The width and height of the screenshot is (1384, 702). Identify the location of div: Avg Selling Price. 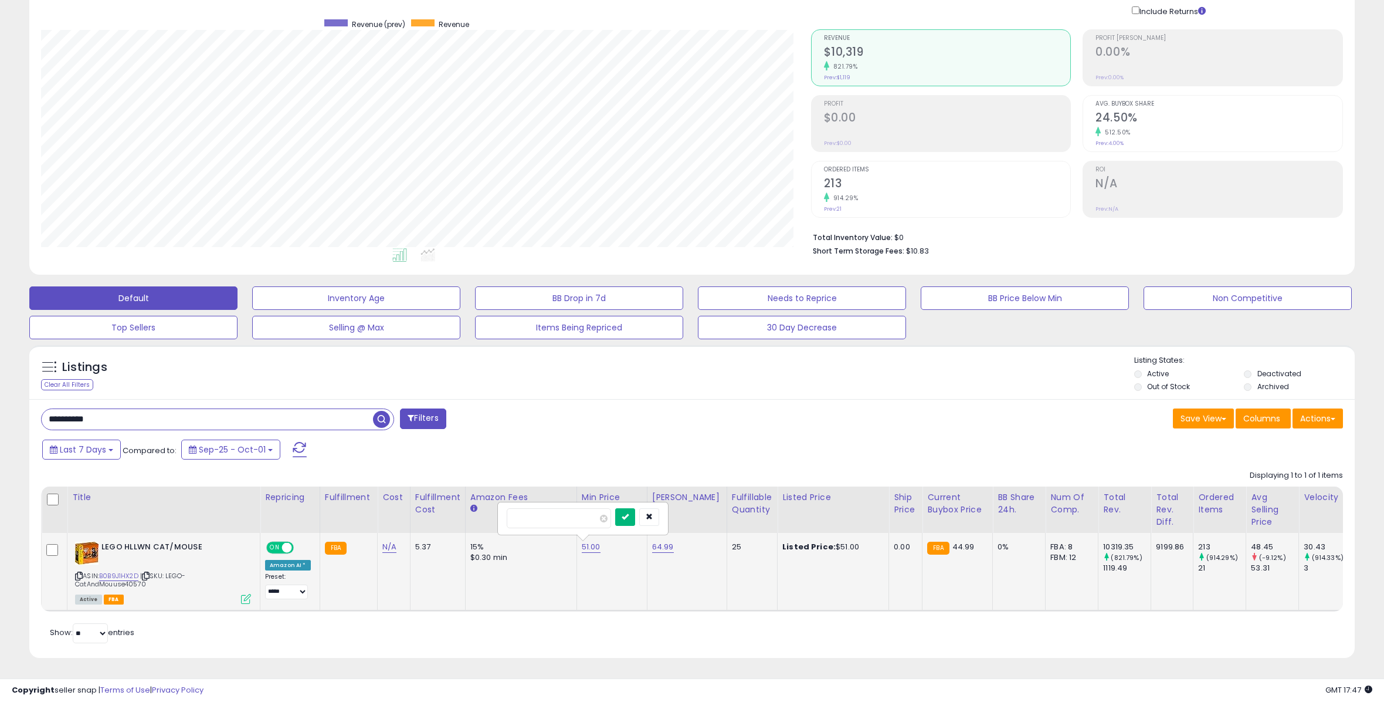
(1272, 509).